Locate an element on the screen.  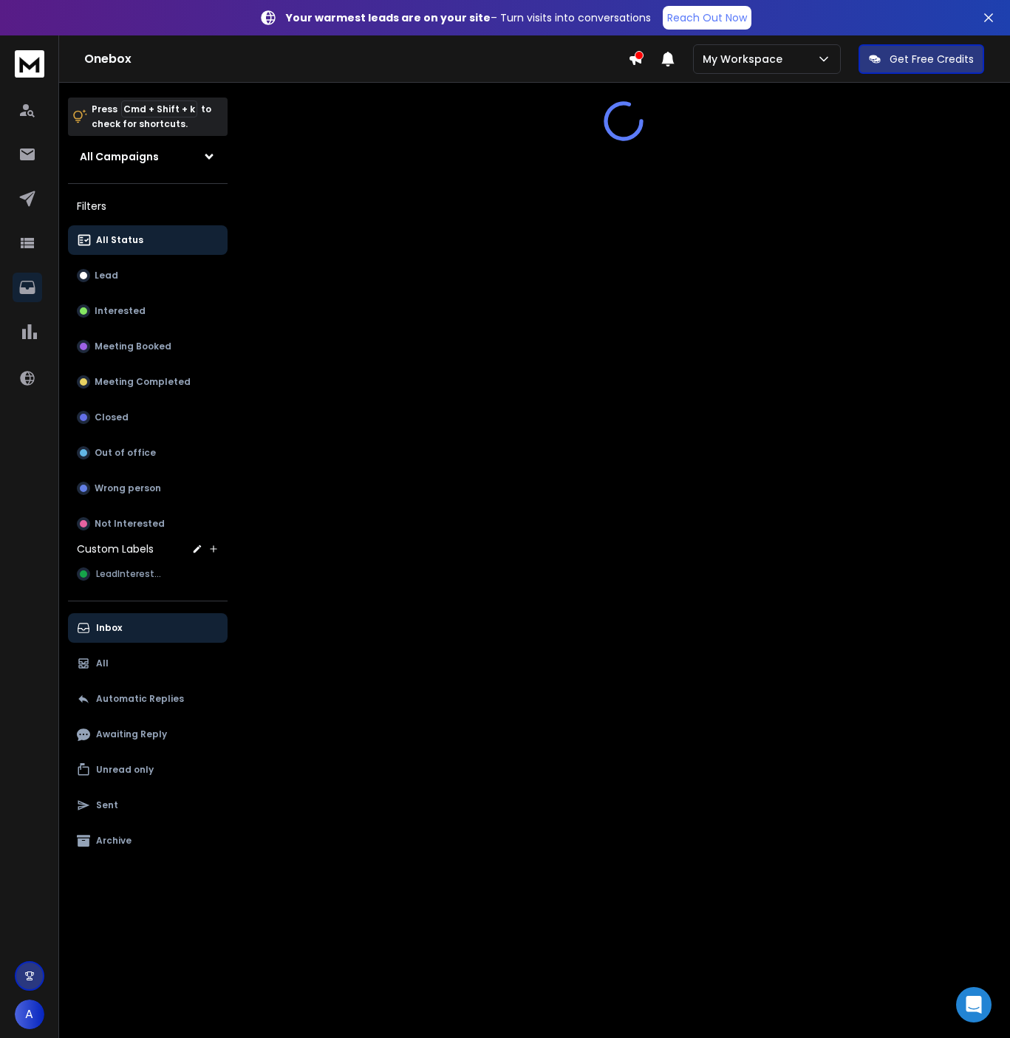
button: Inbox is located at coordinates (148, 628).